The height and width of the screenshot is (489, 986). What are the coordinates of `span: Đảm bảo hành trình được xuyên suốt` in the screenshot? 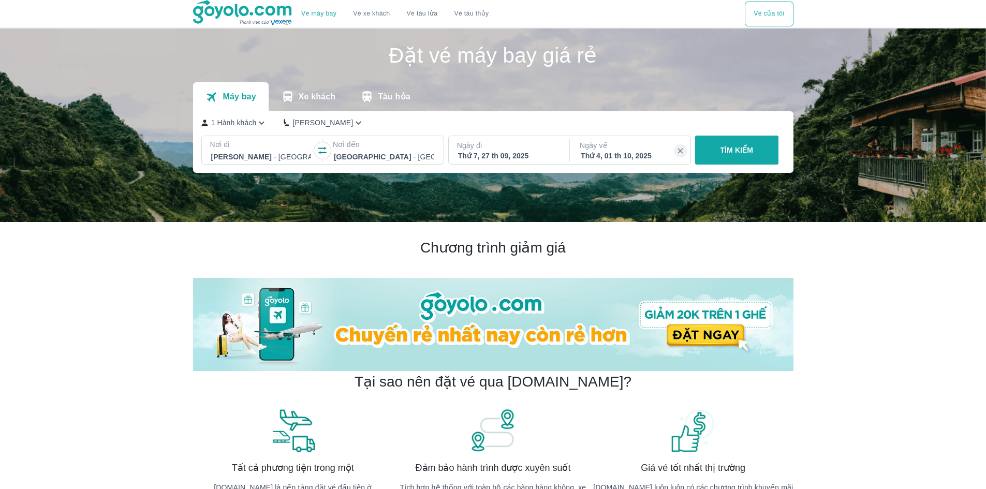 It's located at (493, 468).